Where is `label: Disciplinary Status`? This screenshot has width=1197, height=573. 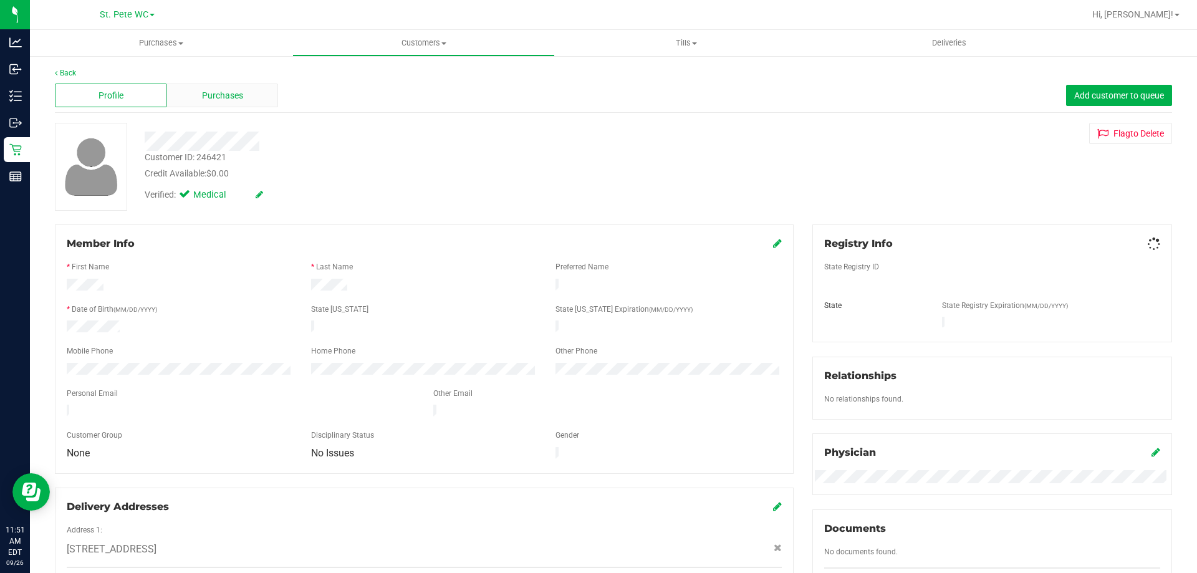
label: Disciplinary Status is located at coordinates (342, 435).